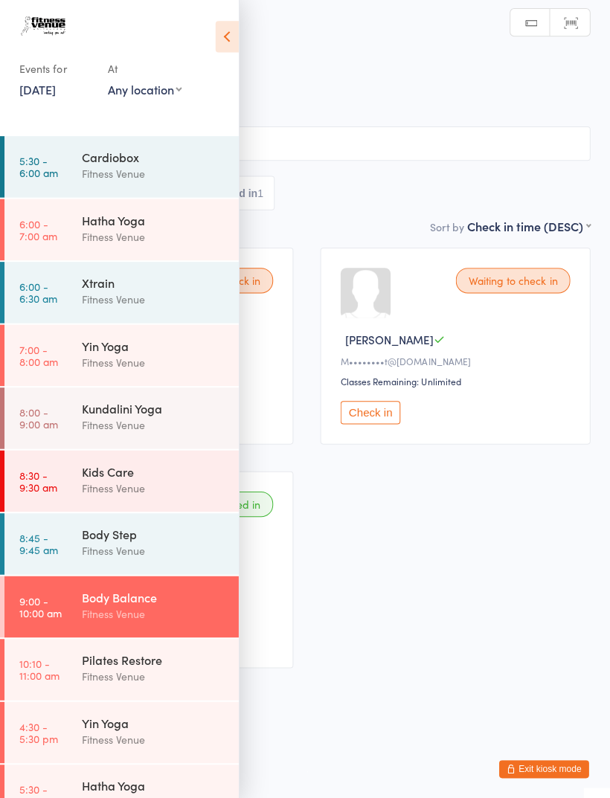  What do you see at coordinates (152, 281) in the screenshot?
I see `div: Xtrain` at bounding box center [152, 281].